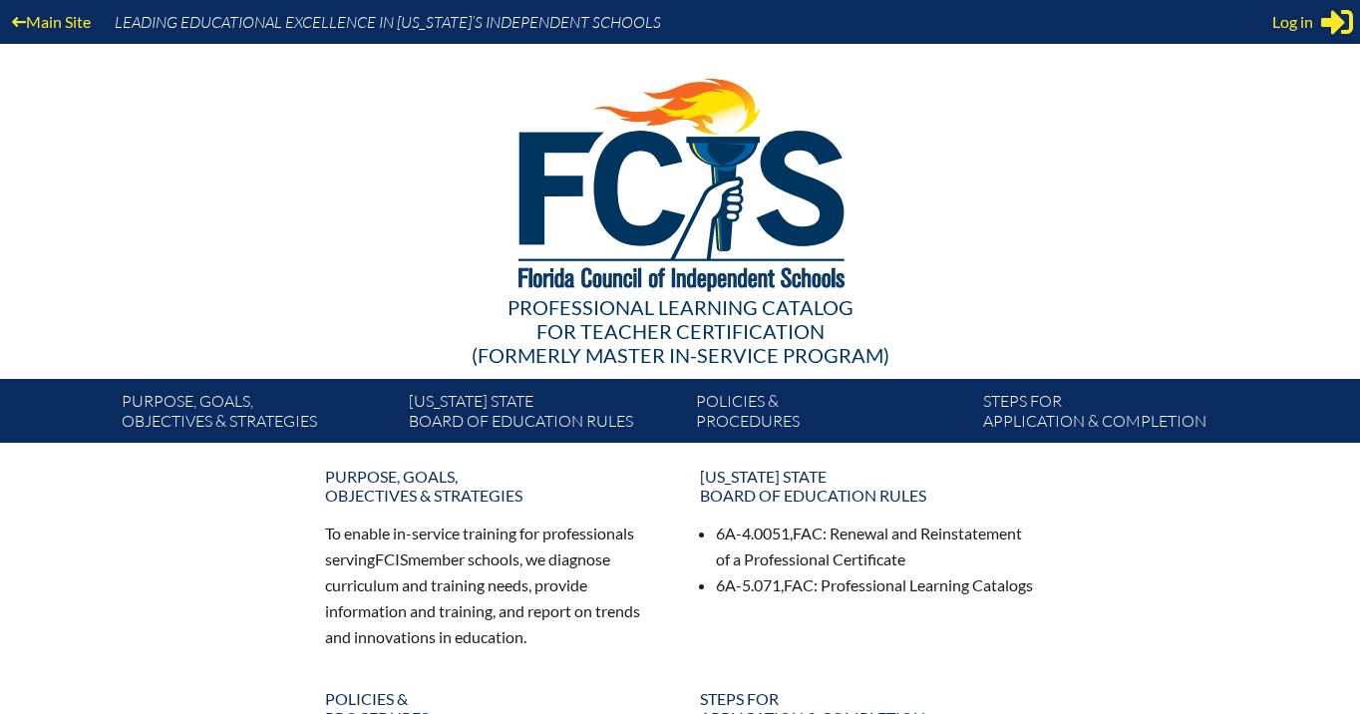 Image resolution: width=1360 pixels, height=714 pixels. Describe the element at coordinates (1337, 22) in the screenshot. I see `svg: Sign in or register` at that location.